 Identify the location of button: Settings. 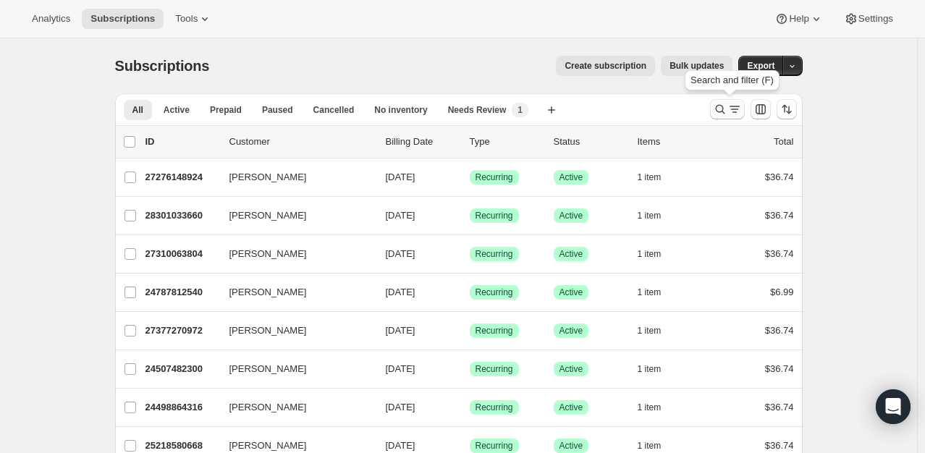
(869, 19).